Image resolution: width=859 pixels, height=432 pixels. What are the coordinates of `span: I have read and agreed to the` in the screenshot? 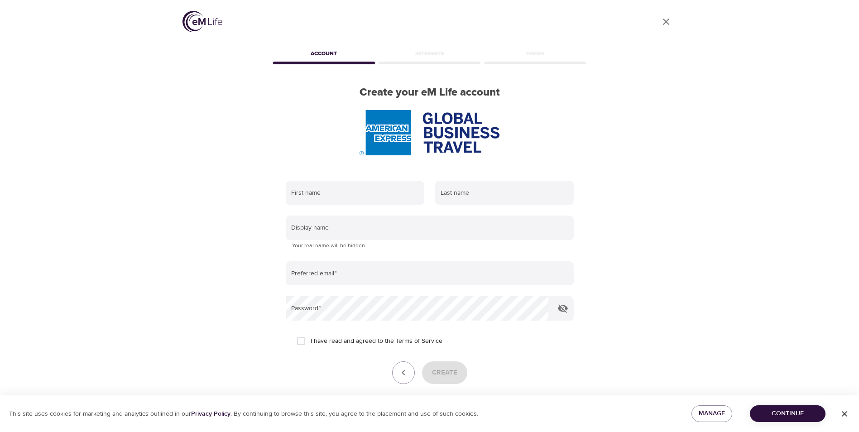 It's located at (376, 341).